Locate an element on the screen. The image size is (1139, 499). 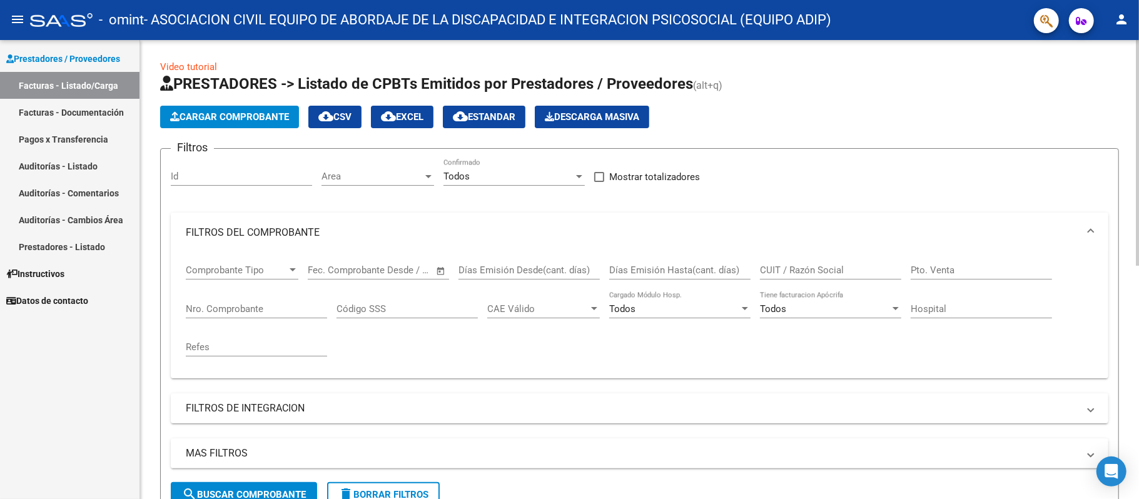
span: CSV is located at coordinates (334, 117).